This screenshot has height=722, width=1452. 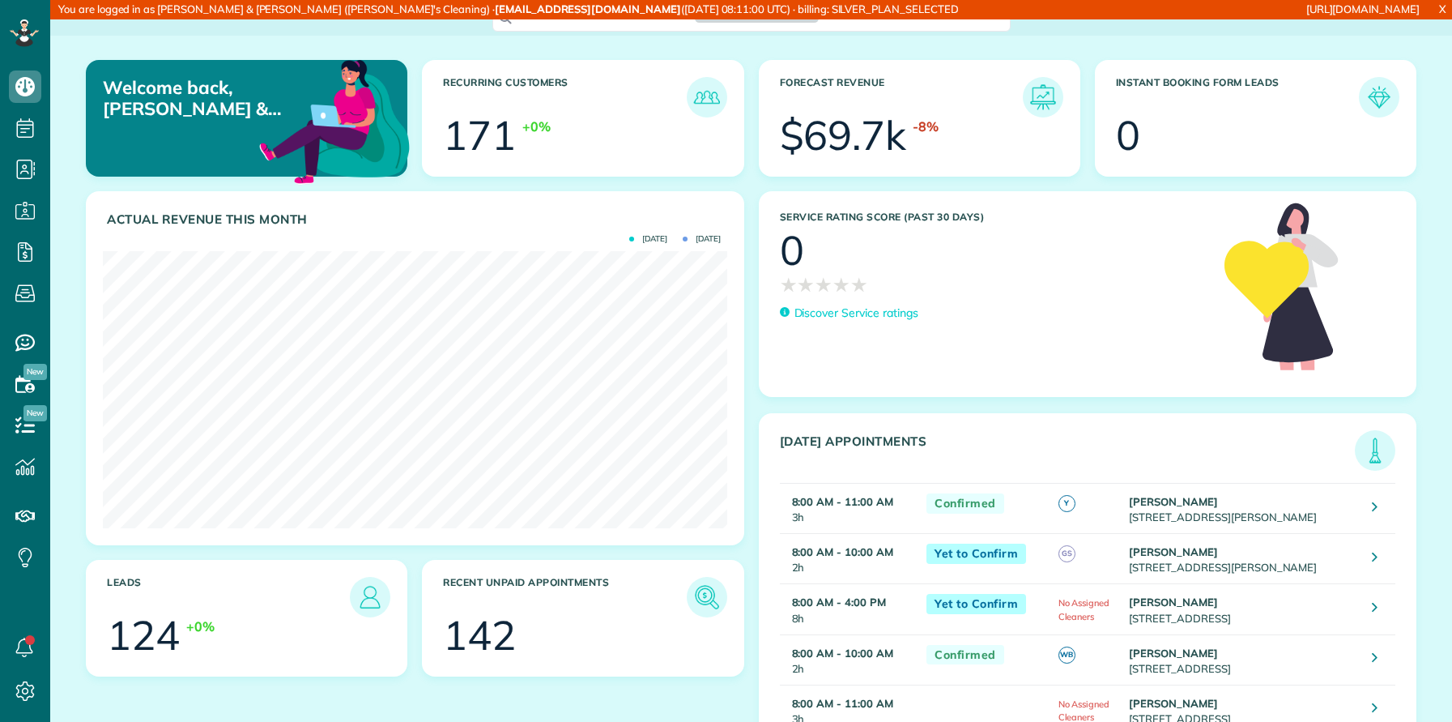 What do you see at coordinates (564, 597) in the screenshot?
I see `h3: Recent unpaid appointments` at bounding box center [564, 597].